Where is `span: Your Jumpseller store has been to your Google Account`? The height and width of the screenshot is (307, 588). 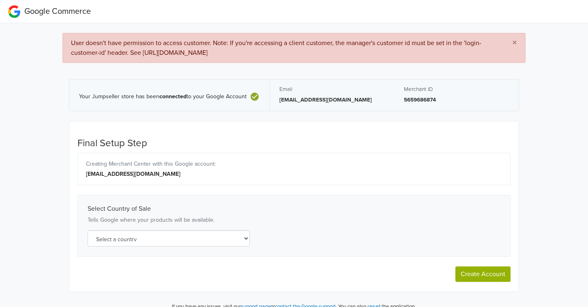
span: Your Jumpseller store has been to your Google Account is located at coordinates (163, 97).